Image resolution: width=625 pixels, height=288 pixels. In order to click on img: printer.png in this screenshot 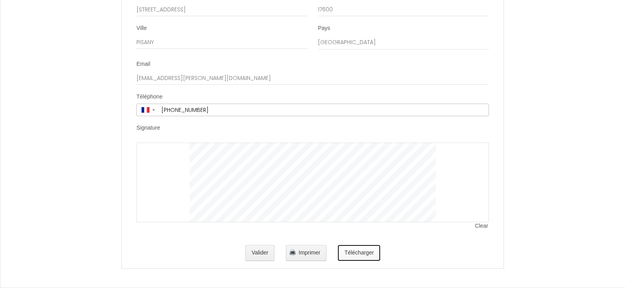, I will do `click(293, 252)`.